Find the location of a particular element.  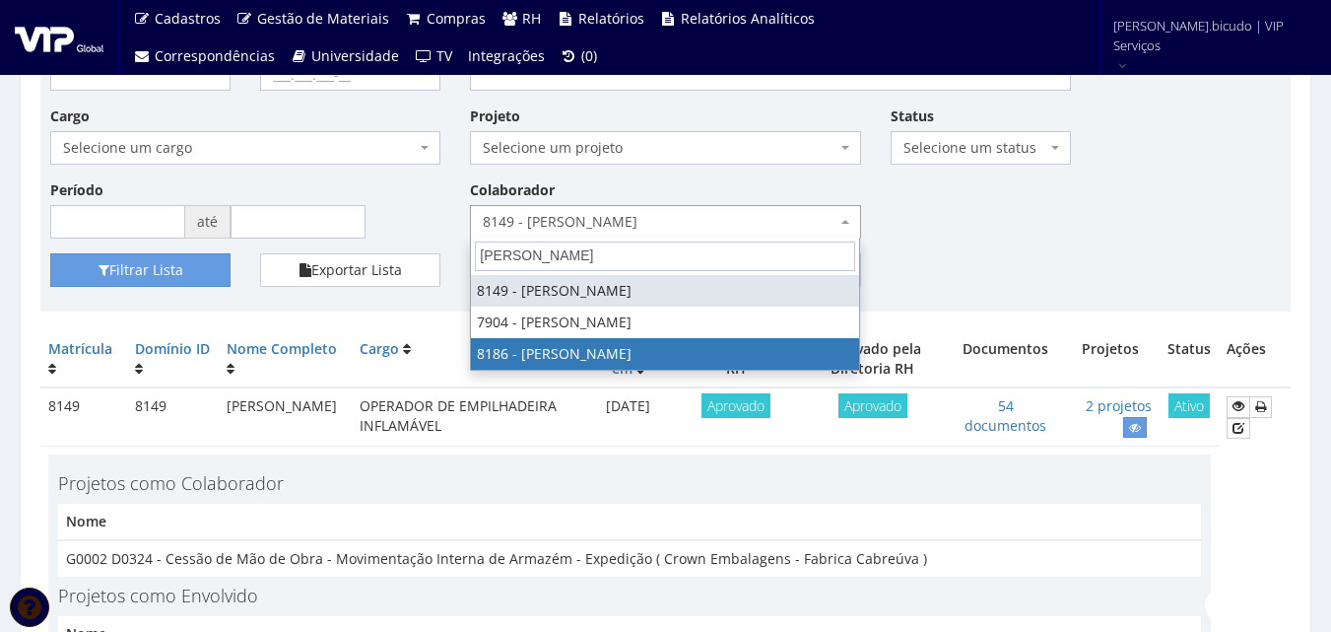

span: Integrações is located at coordinates (506, 55).